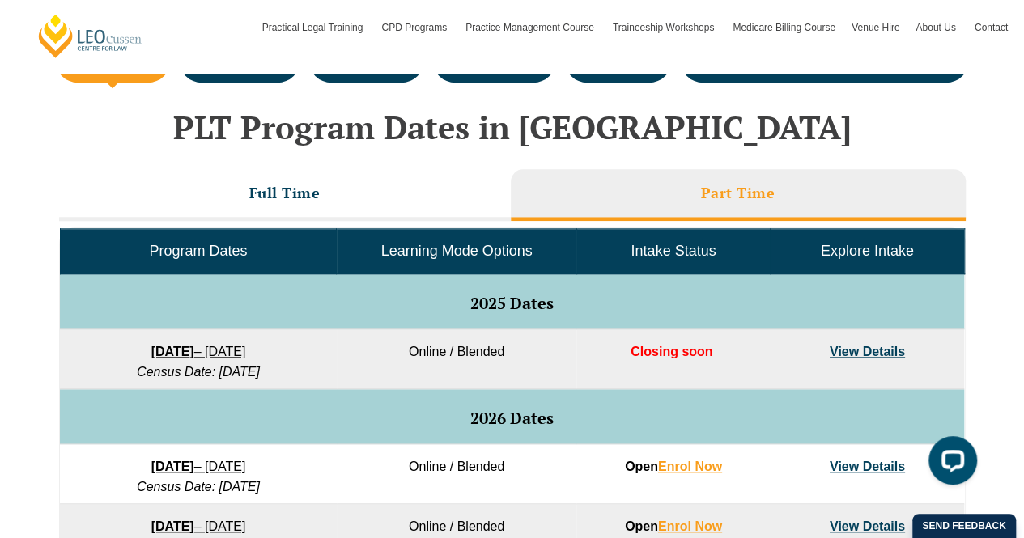 Image resolution: width=1024 pixels, height=538 pixels. I want to click on span: Closing soon, so click(671, 351).